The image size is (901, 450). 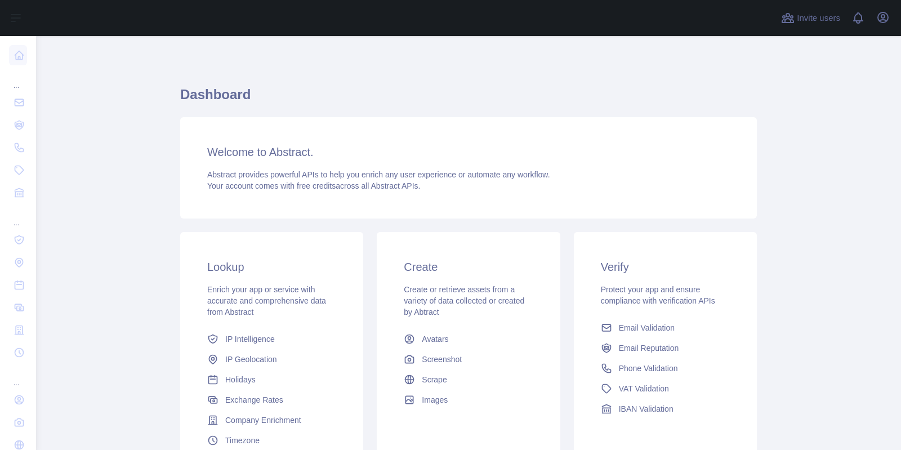 What do you see at coordinates (665, 409) in the screenshot?
I see `a: IBAN Validation` at bounding box center [665, 409].